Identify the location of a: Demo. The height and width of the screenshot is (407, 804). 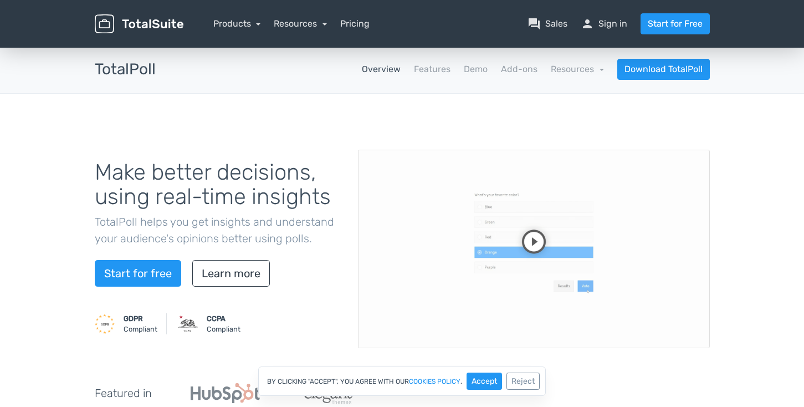
(476, 69).